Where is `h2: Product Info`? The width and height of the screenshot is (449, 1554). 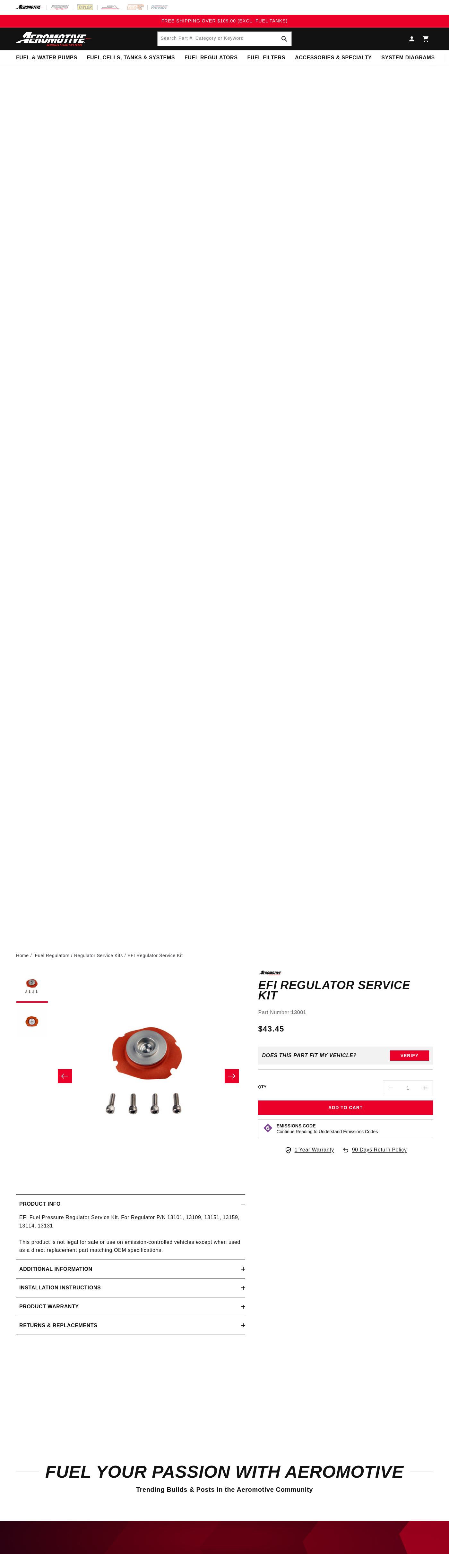 h2: Product Info is located at coordinates (40, 1204).